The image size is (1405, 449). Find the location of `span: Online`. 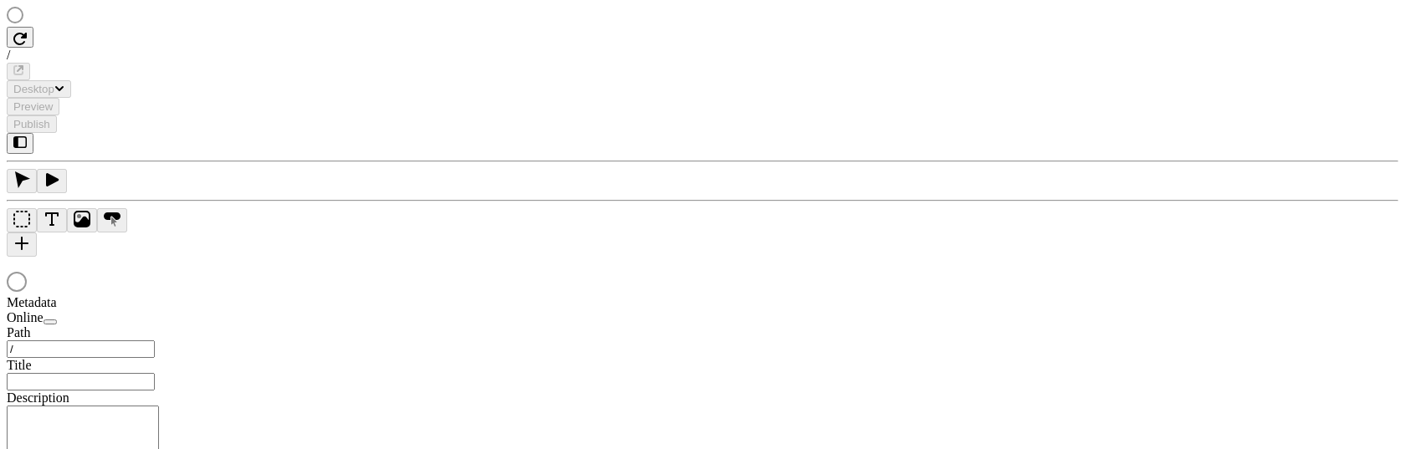

span: Online is located at coordinates (25, 317).